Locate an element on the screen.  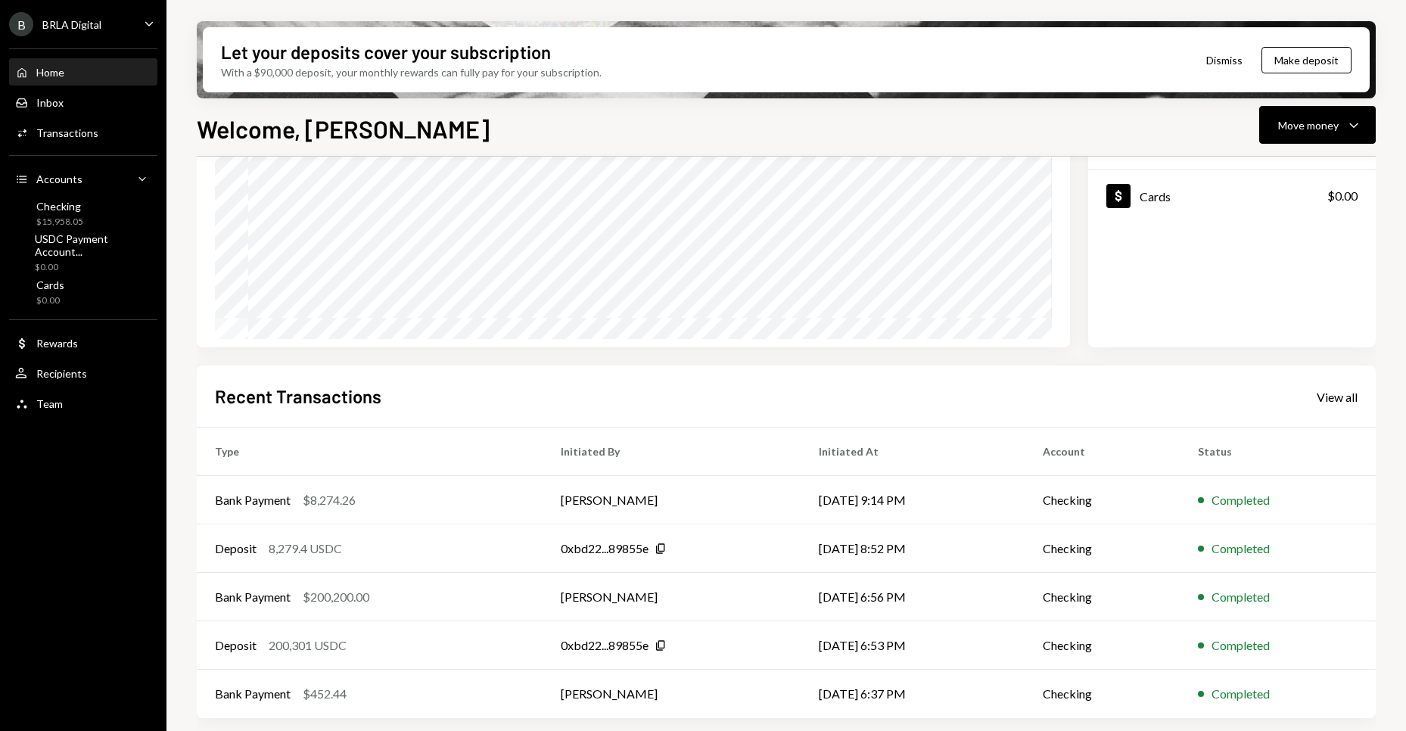
a: Inbox is located at coordinates (83, 102).